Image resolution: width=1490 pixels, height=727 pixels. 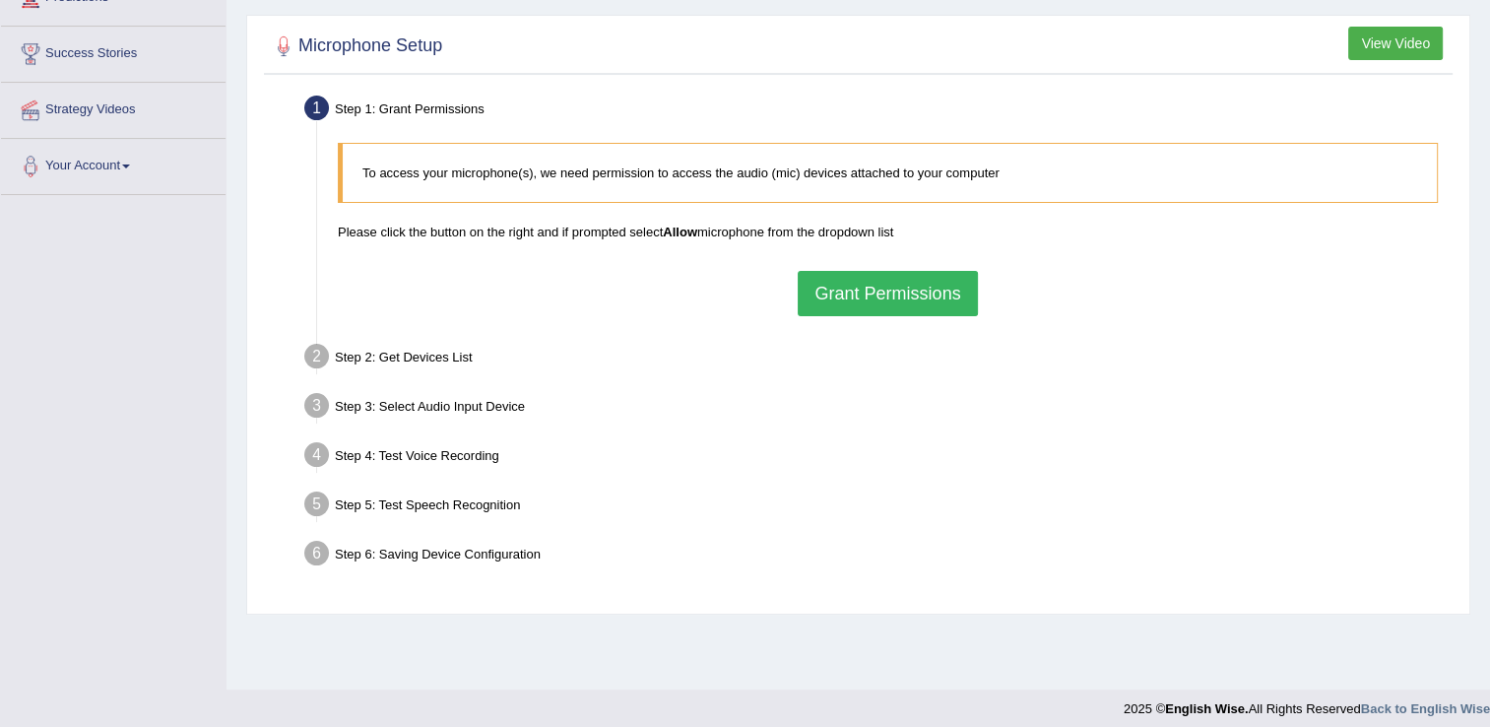 What do you see at coordinates (878, 409) in the screenshot?
I see `div: Step 3: Select Audio Input Device` at bounding box center [878, 409].